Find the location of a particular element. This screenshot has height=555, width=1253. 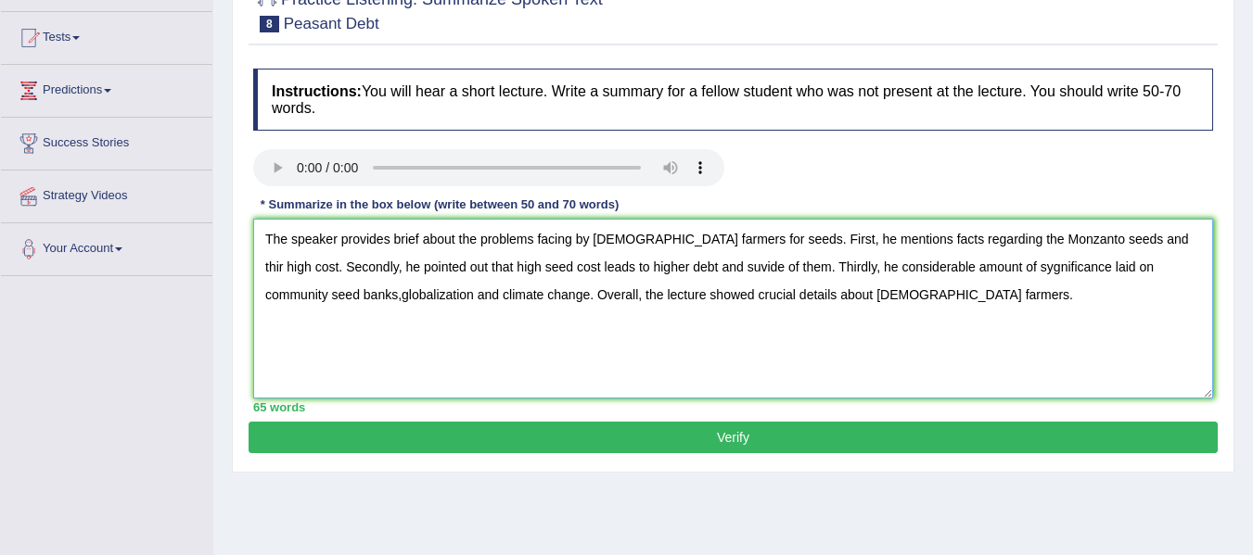

a: Your Account is located at coordinates (107, 247).